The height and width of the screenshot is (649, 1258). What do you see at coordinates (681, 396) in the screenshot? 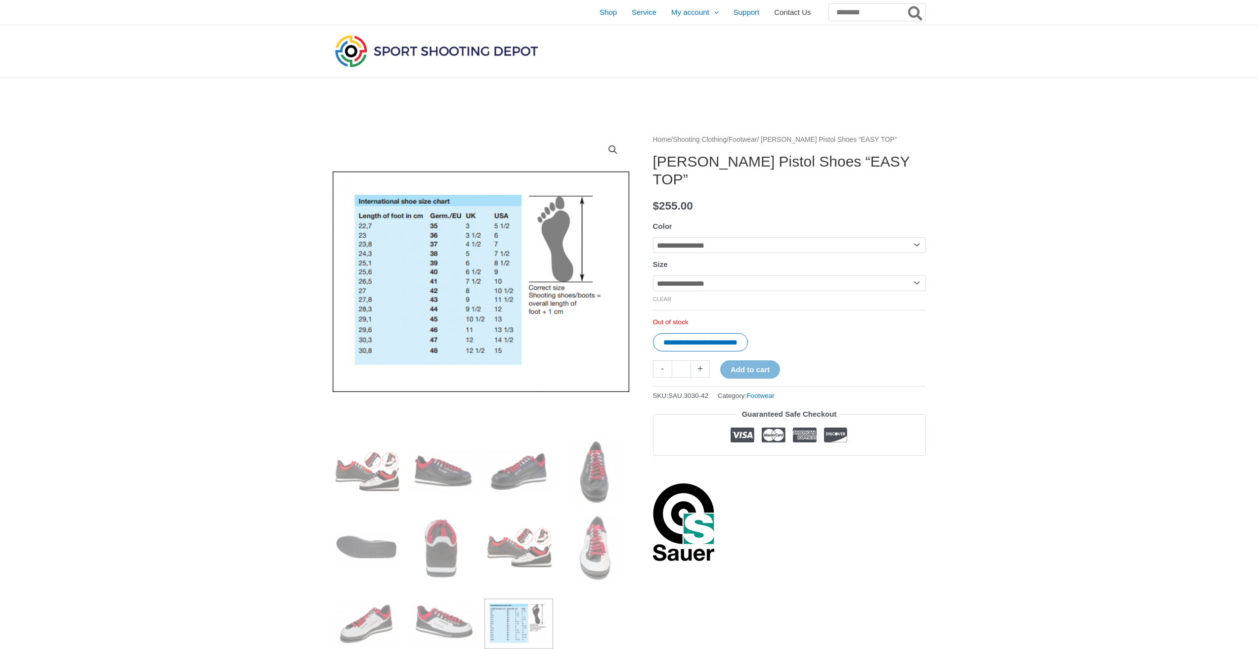
I see `span: SKU:` at bounding box center [681, 396].